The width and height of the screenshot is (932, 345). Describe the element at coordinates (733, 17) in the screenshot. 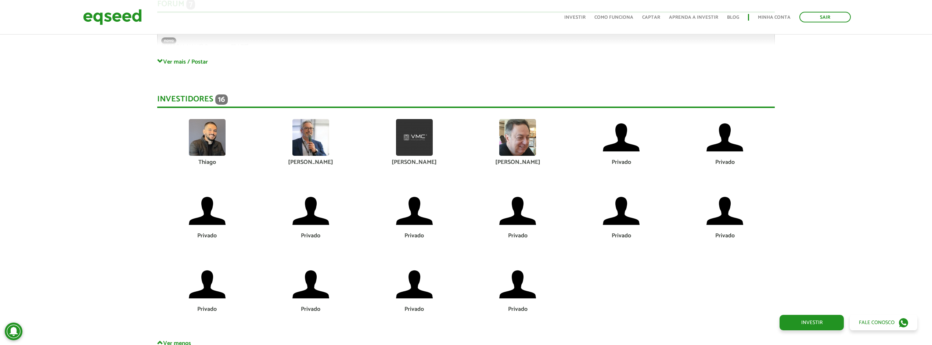

I see `a: Blog` at that location.